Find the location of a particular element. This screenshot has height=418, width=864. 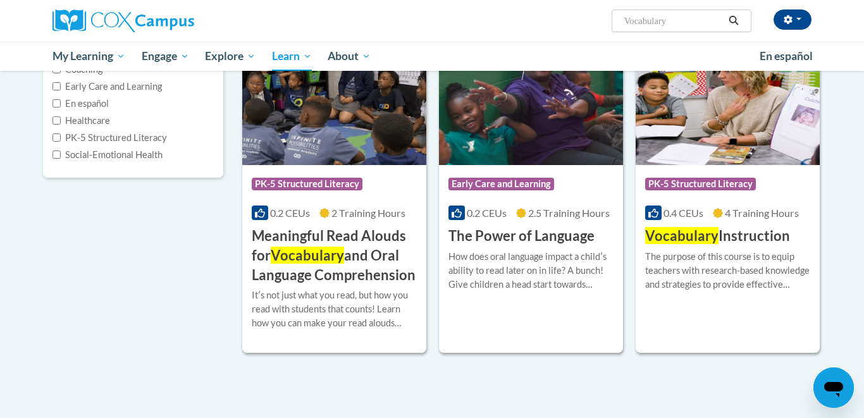

a: My Learning is located at coordinates (89, 56).